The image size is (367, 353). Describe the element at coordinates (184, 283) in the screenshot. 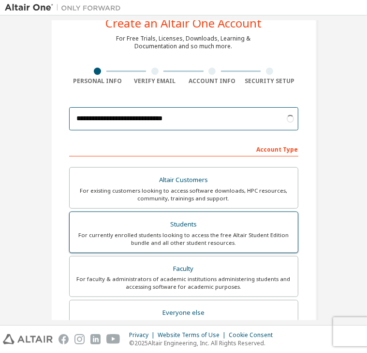

I see `div: For faculty & administrators of academic institutions administering students and accessing softwa...` at that location.